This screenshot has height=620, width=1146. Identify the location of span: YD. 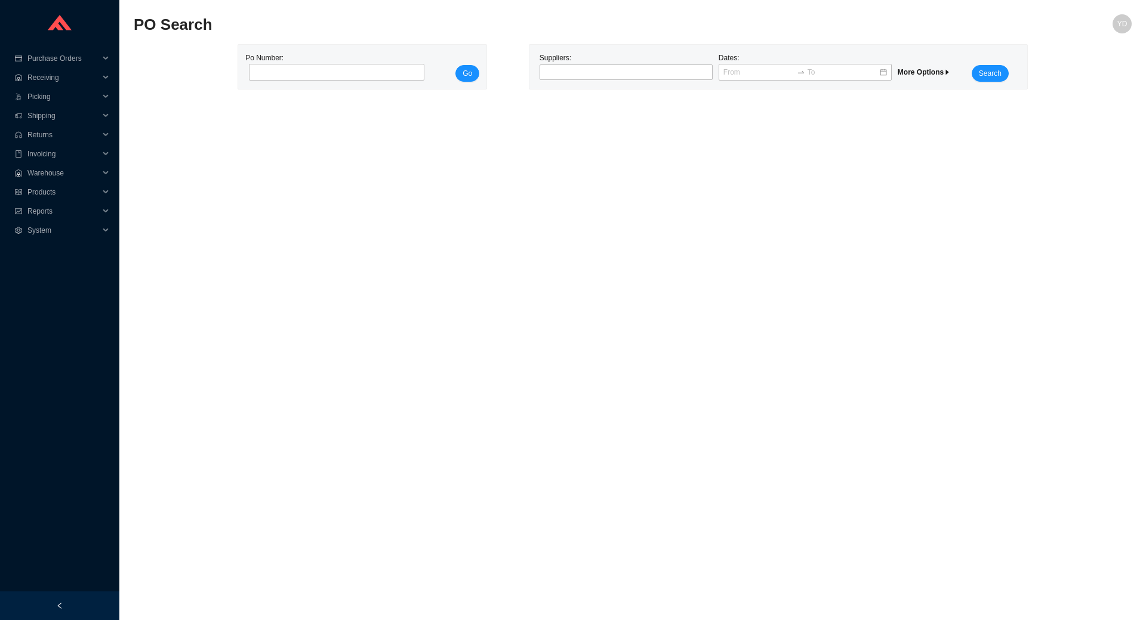
(1122, 24).